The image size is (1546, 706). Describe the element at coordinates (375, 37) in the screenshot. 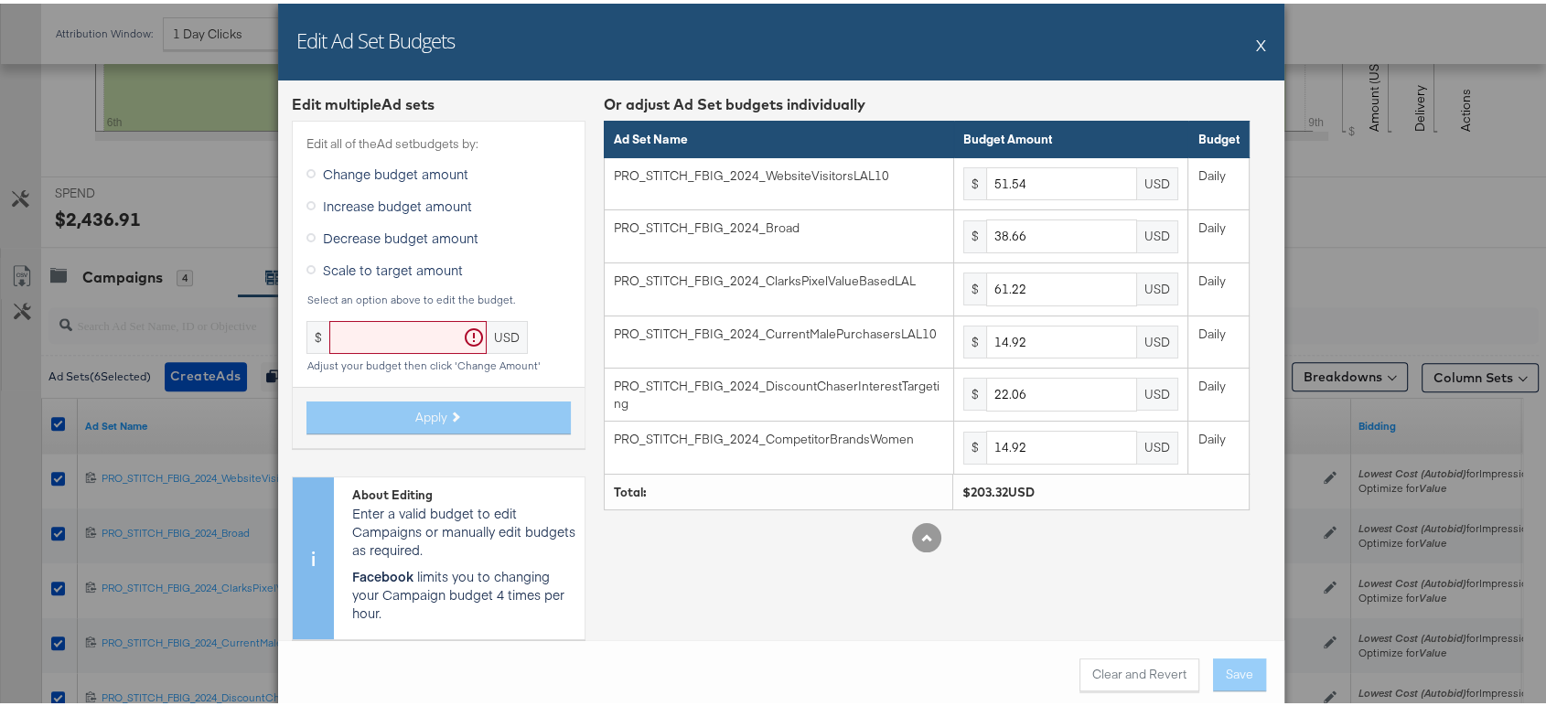

I see `h2: Edit Ad Set Budgets` at that location.